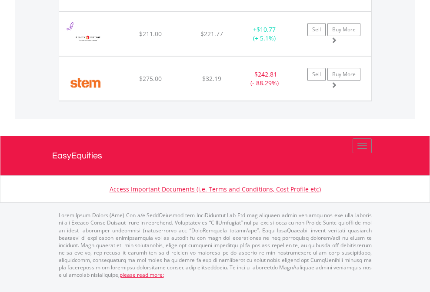 The height and width of the screenshot is (292, 430). Describe the element at coordinates (215, 189) in the screenshot. I see `a: Access Important Documents (i.e. Terms and Conditions, Cost Profile etc)` at that location.